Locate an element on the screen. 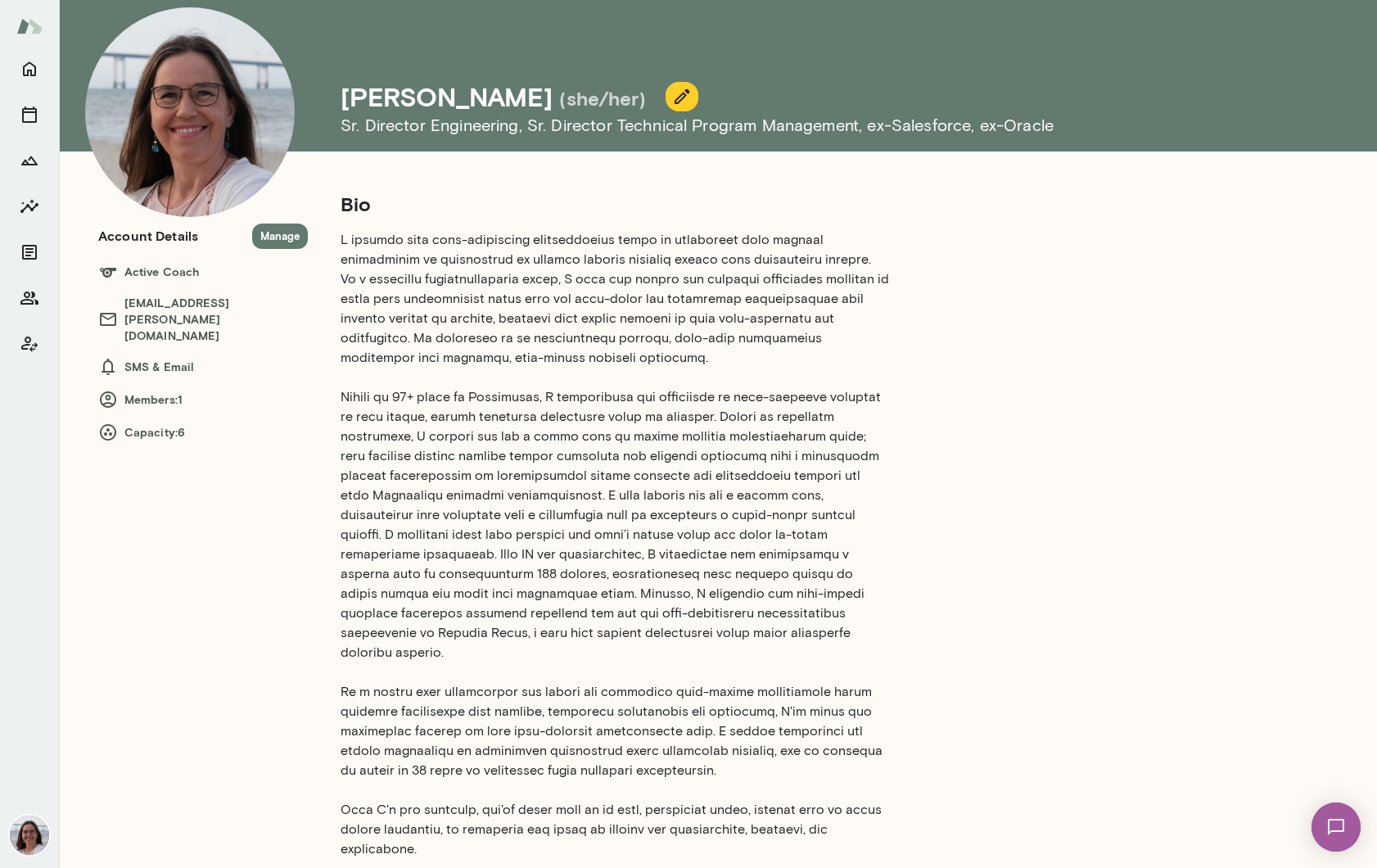 This screenshot has height=868, width=1377. h6: Sr. Director Engineering, Sr. Director Technical Program Management , ex-Salesforce, ex-Oracle is located at coordinates (832, 125).